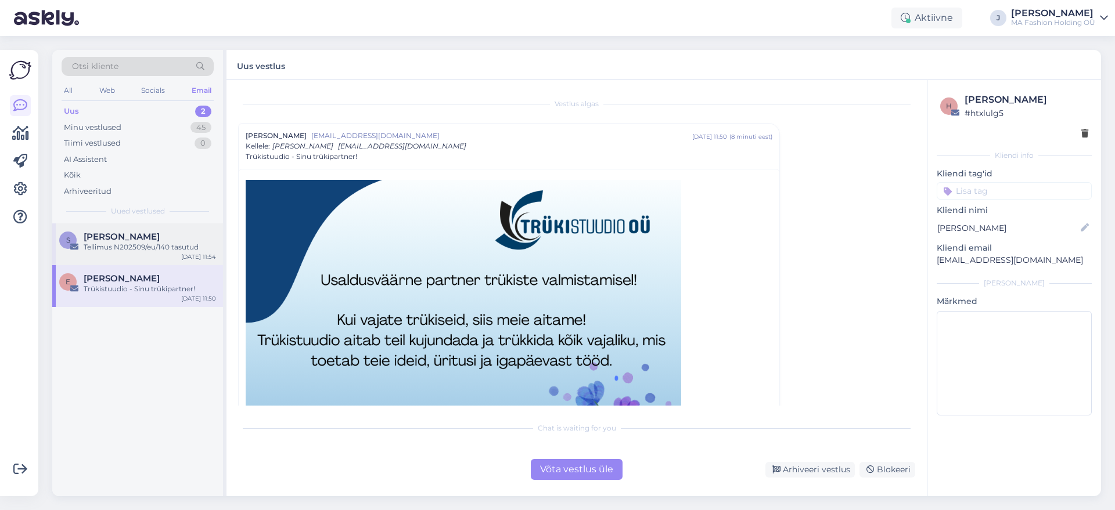  What do you see at coordinates (20, 70) in the screenshot?
I see `img: Askly Logo` at bounding box center [20, 70].